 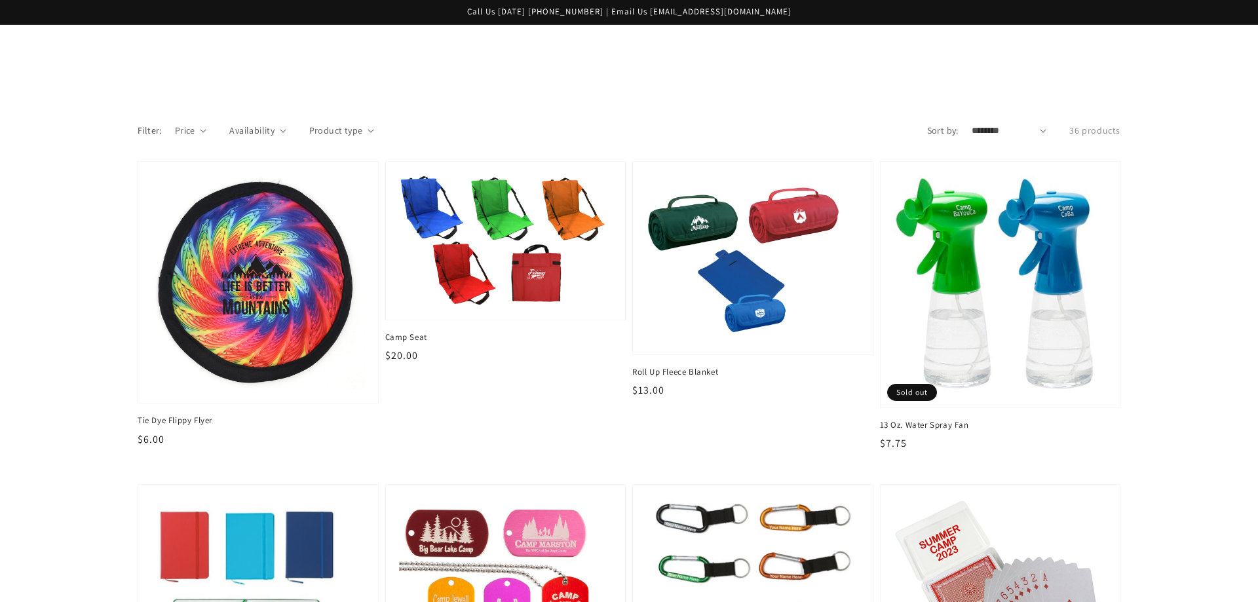 I want to click on img: 13 Oz. Water Spray Fan, so click(x=1000, y=284).